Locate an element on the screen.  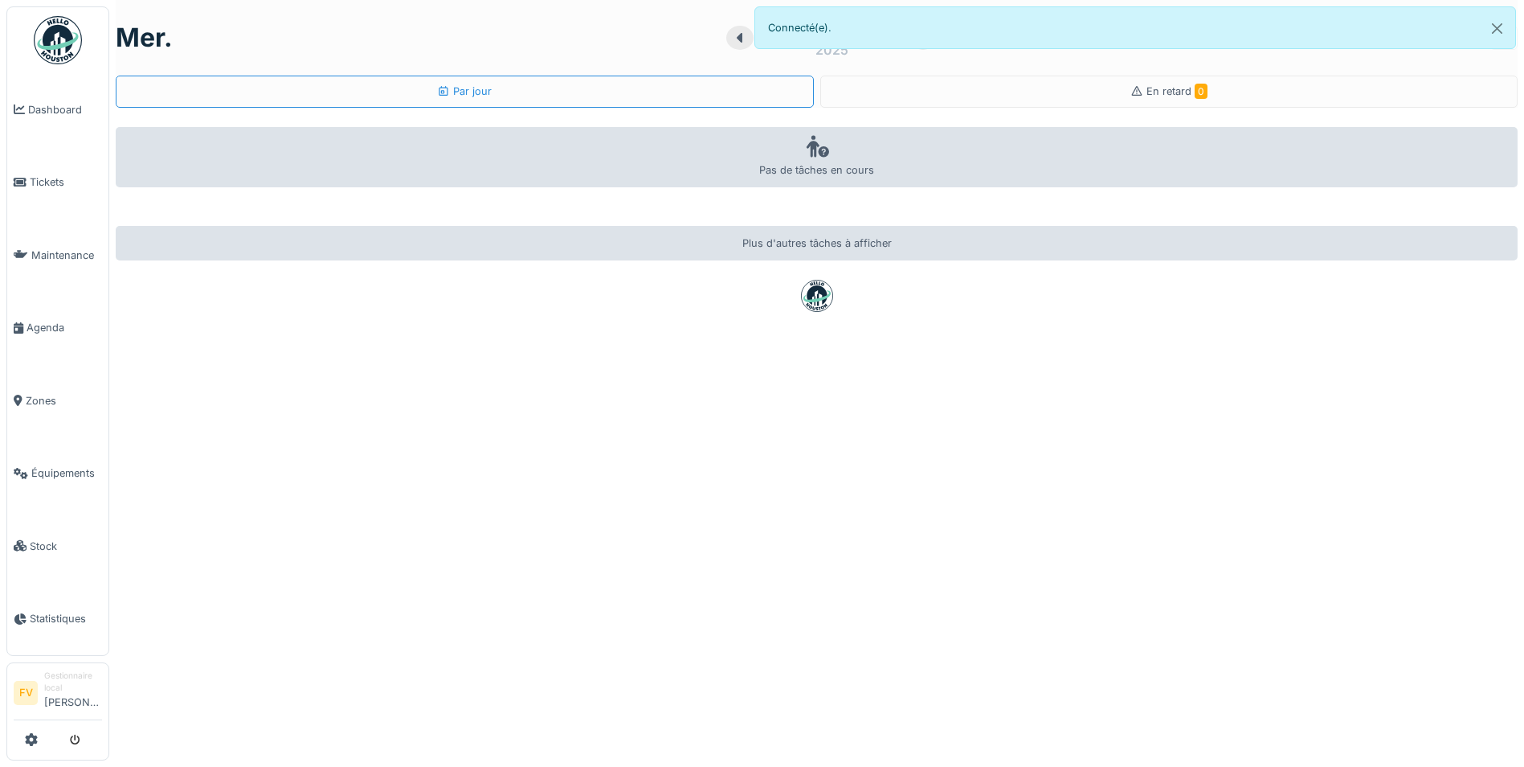
button: Close is located at coordinates (1497, 28).